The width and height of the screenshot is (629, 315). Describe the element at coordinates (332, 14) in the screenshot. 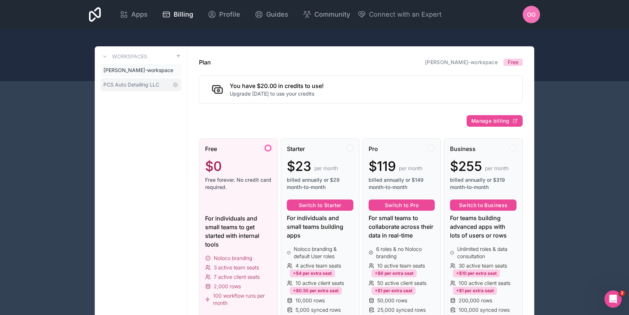

I see `span: Community` at that location.